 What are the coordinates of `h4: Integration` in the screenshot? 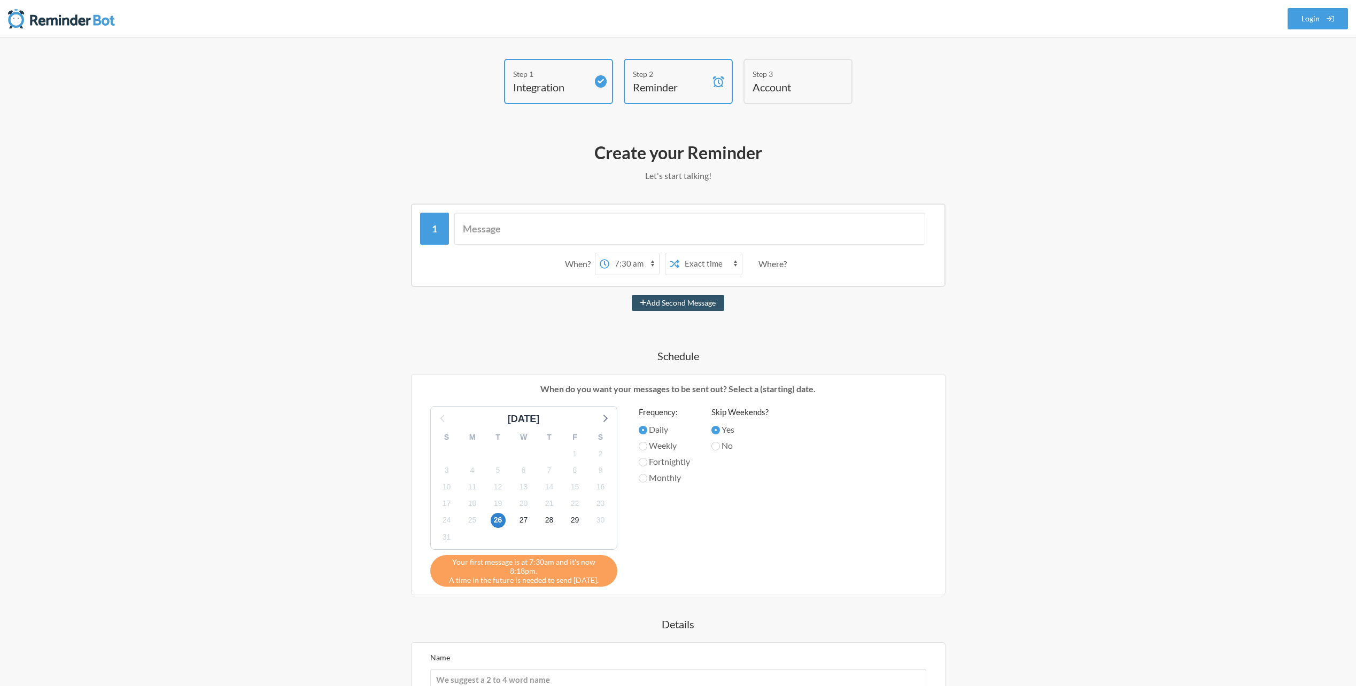 It's located at (551, 87).